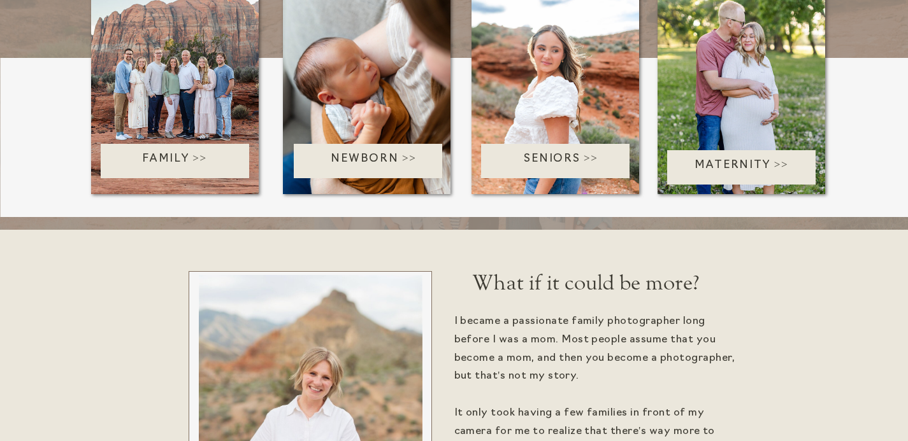 The width and height of the screenshot is (908, 441). What do you see at coordinates (175, 161) in the screenshot?
I see `p: Family >>` at bounding box center [175, 161].